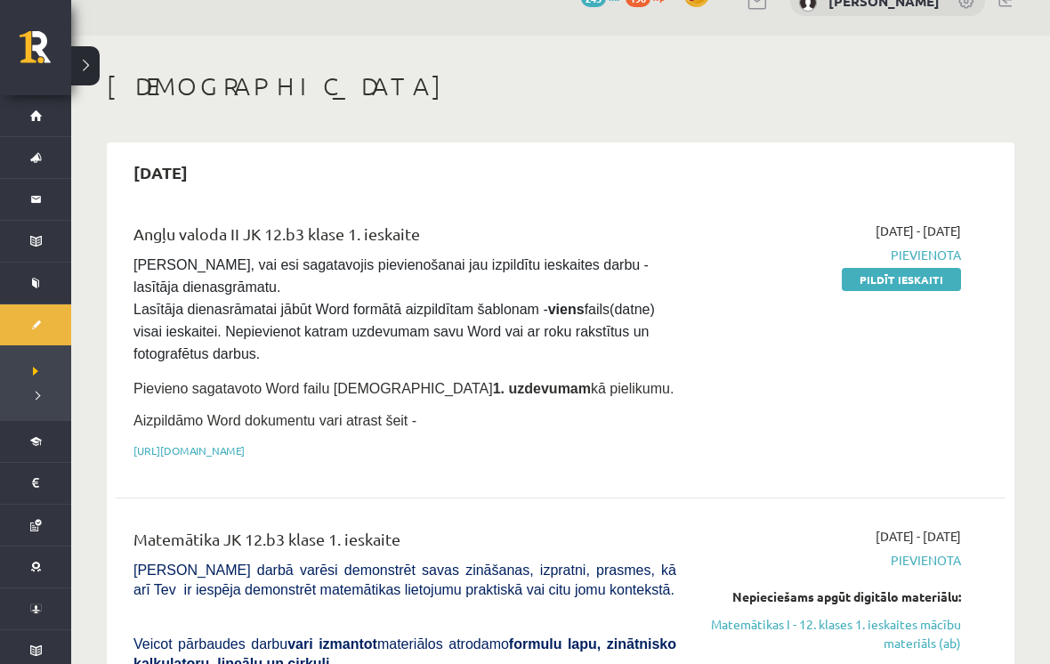  Describe the element at coordinates (405, 238) in the screenshot. I see `div: Angļu valoda II JK 12.b3 klase 1. ieskaite` at that location.